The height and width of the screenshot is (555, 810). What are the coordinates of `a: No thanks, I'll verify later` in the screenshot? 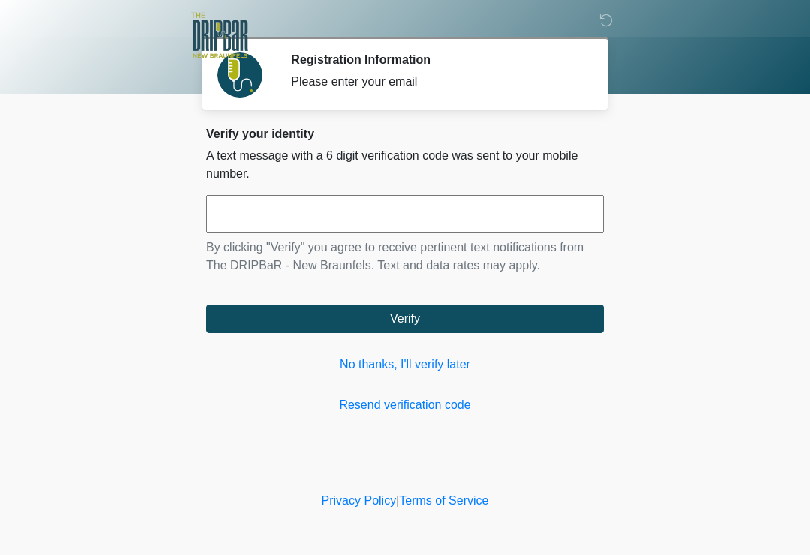 It's located at (405, 364).